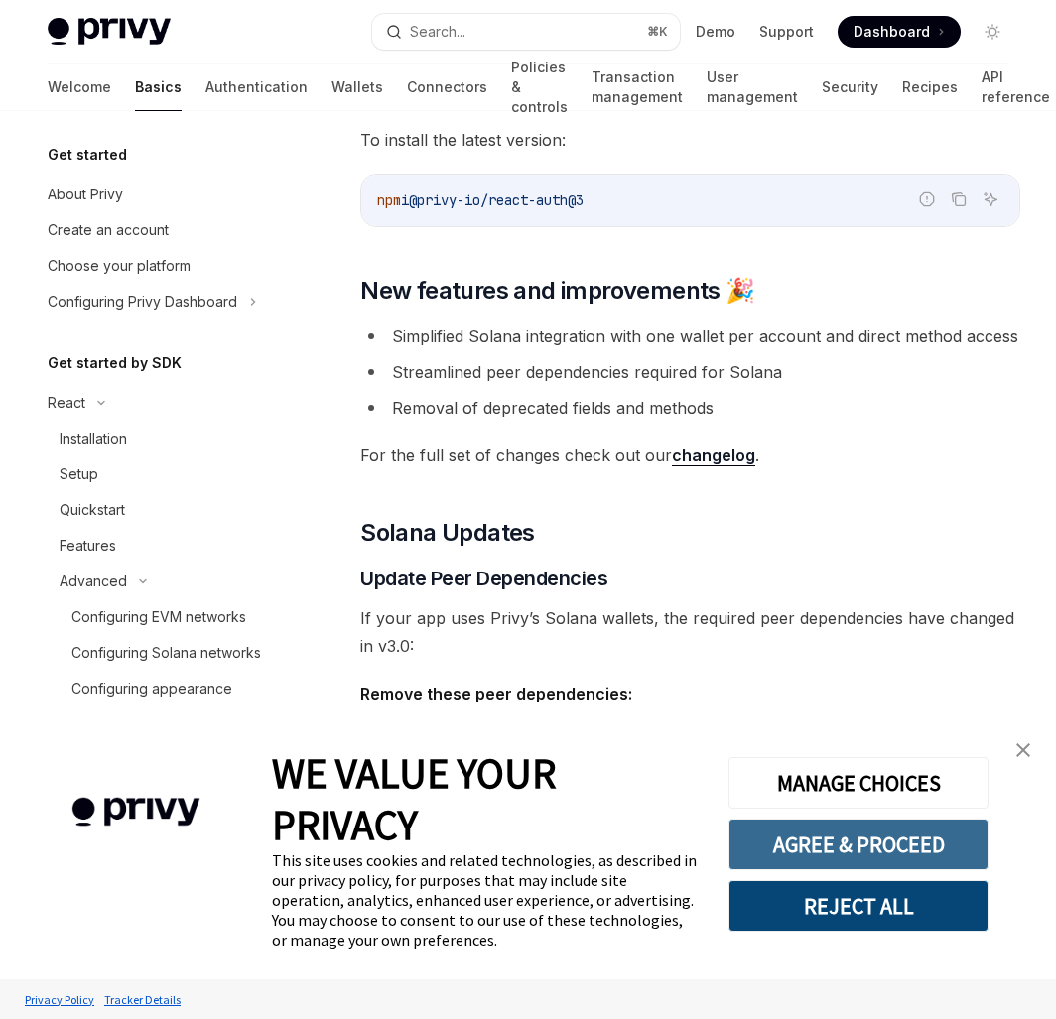 The width and height of the screenshot is (1056, 1019). Describe the element at coordinates (87, 155) in the screenshot. I see `h5: Get started` at that location.